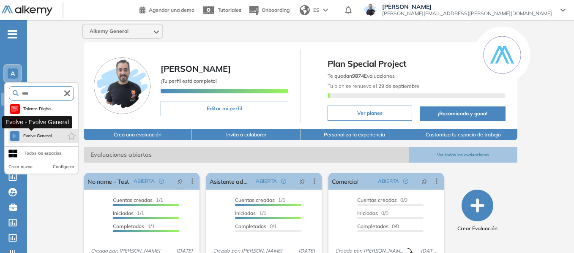 Image resolution: width=574 pixels, height=253 pixels. What do you see at coordinates (13, 74) in the screenshot?
I see `span: A` at bounding box center [13, 74].